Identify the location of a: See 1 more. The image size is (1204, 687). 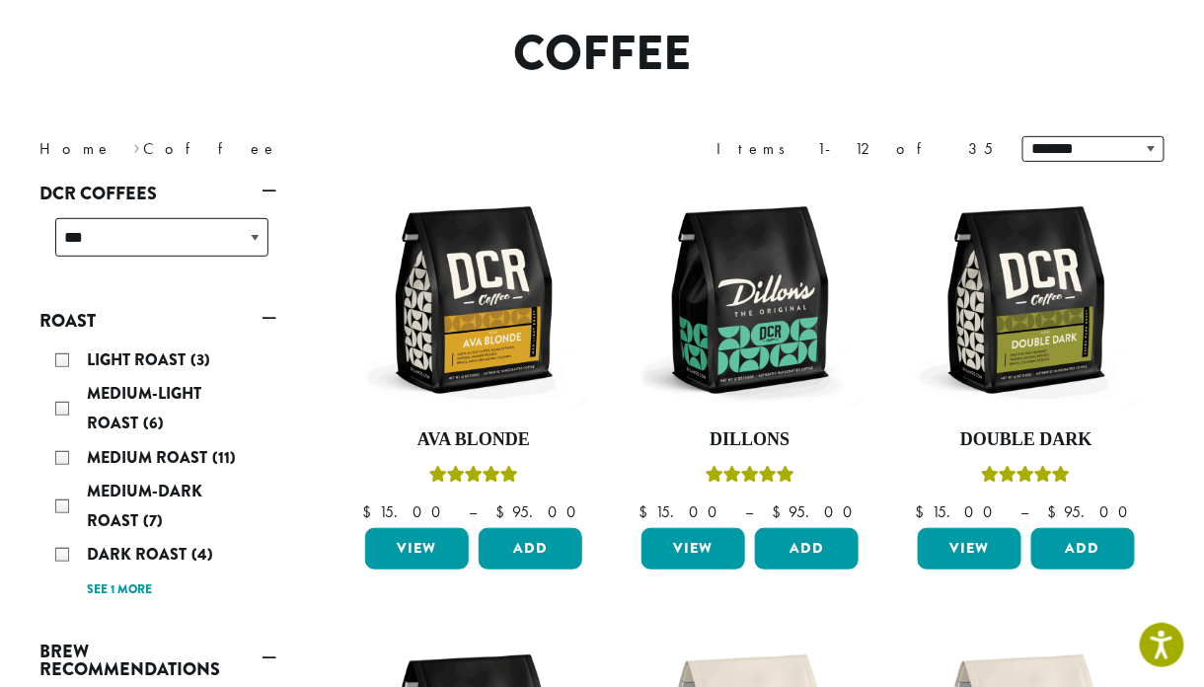
(119, 590).